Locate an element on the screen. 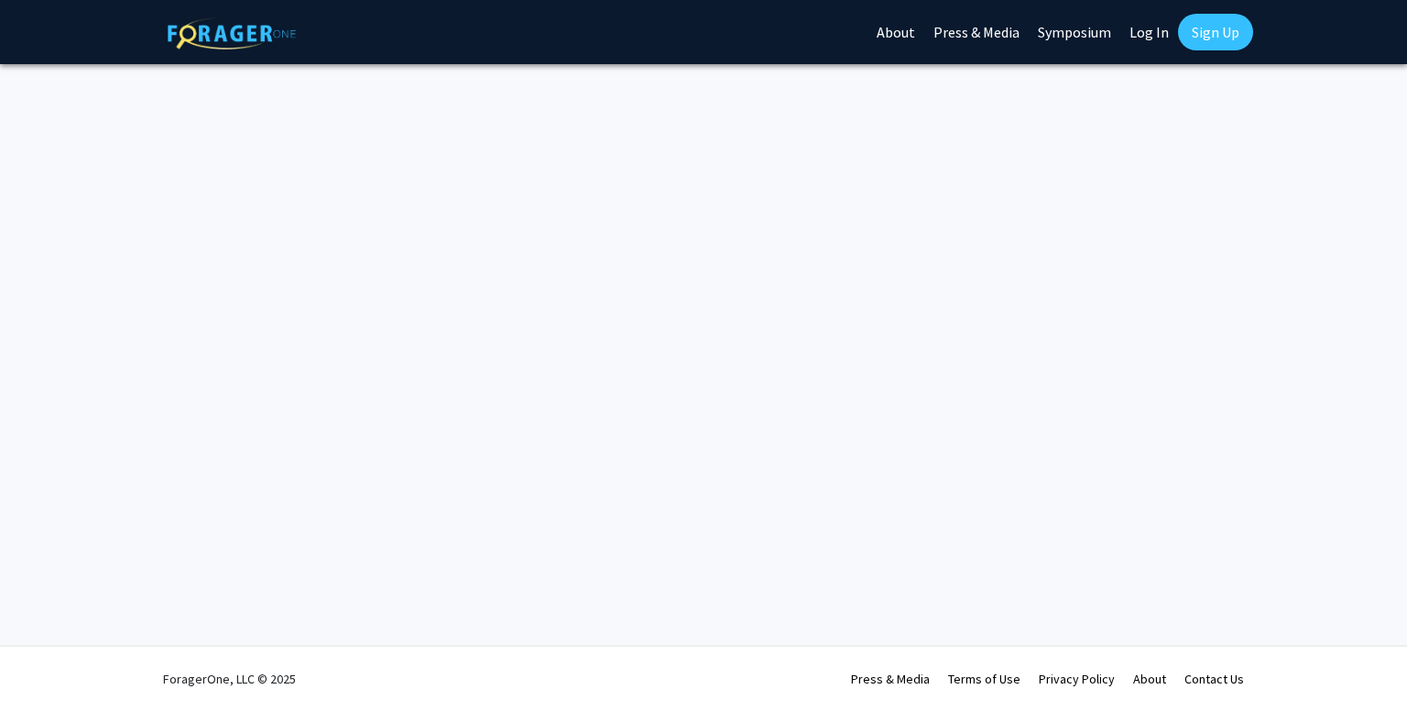 The width and height of the screenshot is (1407, 711). a: Terms of Use is located at coordinates (984, 679).